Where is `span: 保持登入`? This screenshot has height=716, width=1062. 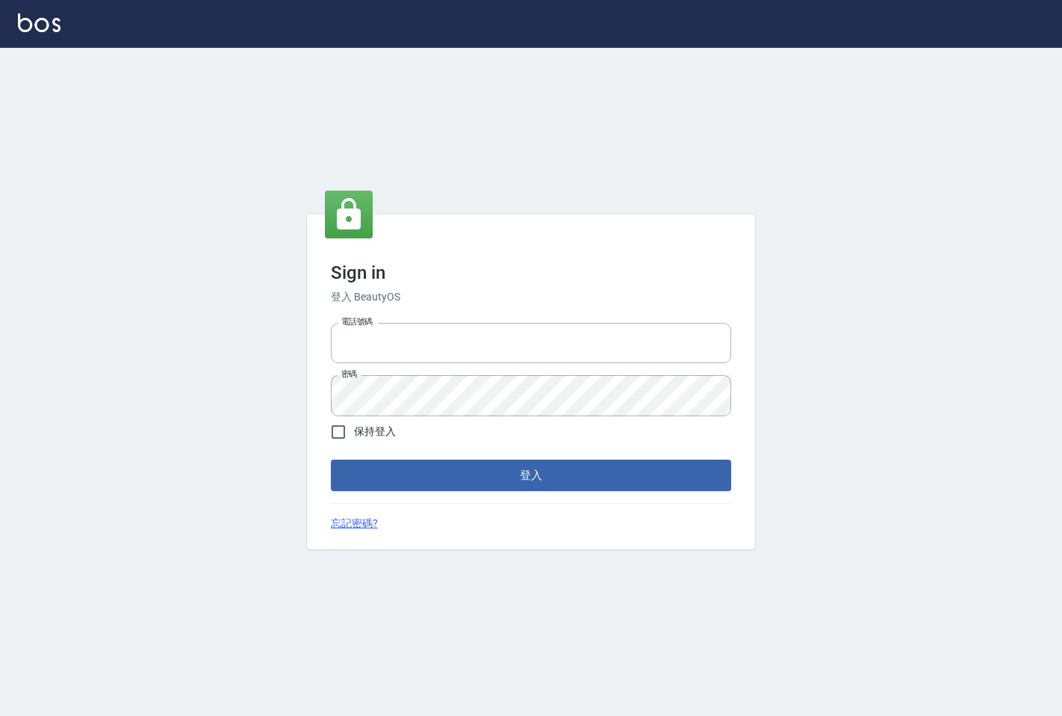
span: 保持登入 is located at coordinates (375, 431).